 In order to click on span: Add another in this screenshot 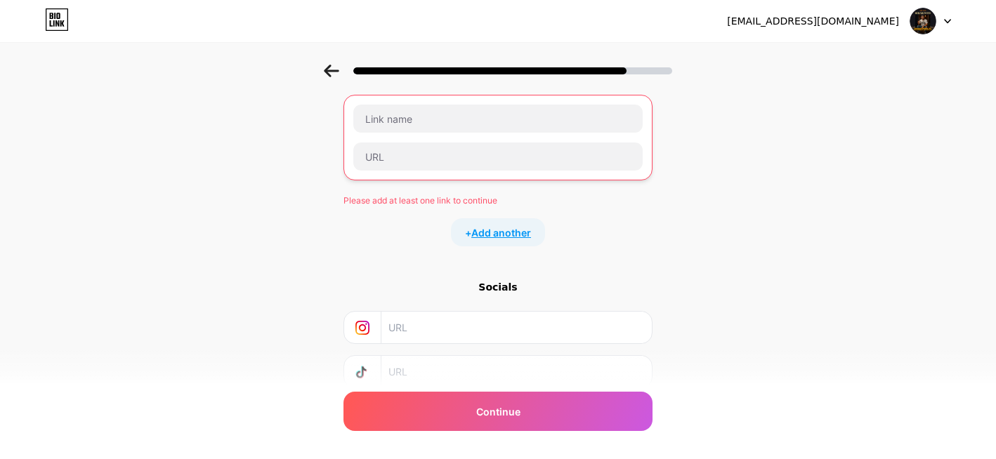, I will do `click(501, 232)`.